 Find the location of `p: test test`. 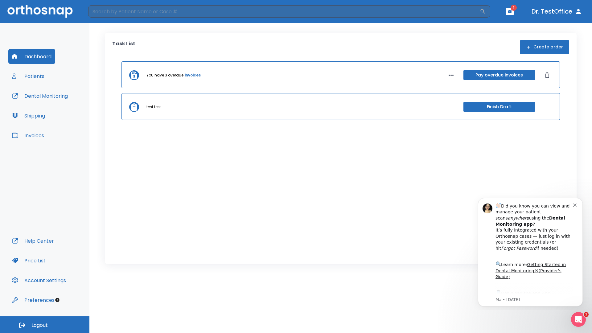

p: test test is located at coordinates (153, 107).